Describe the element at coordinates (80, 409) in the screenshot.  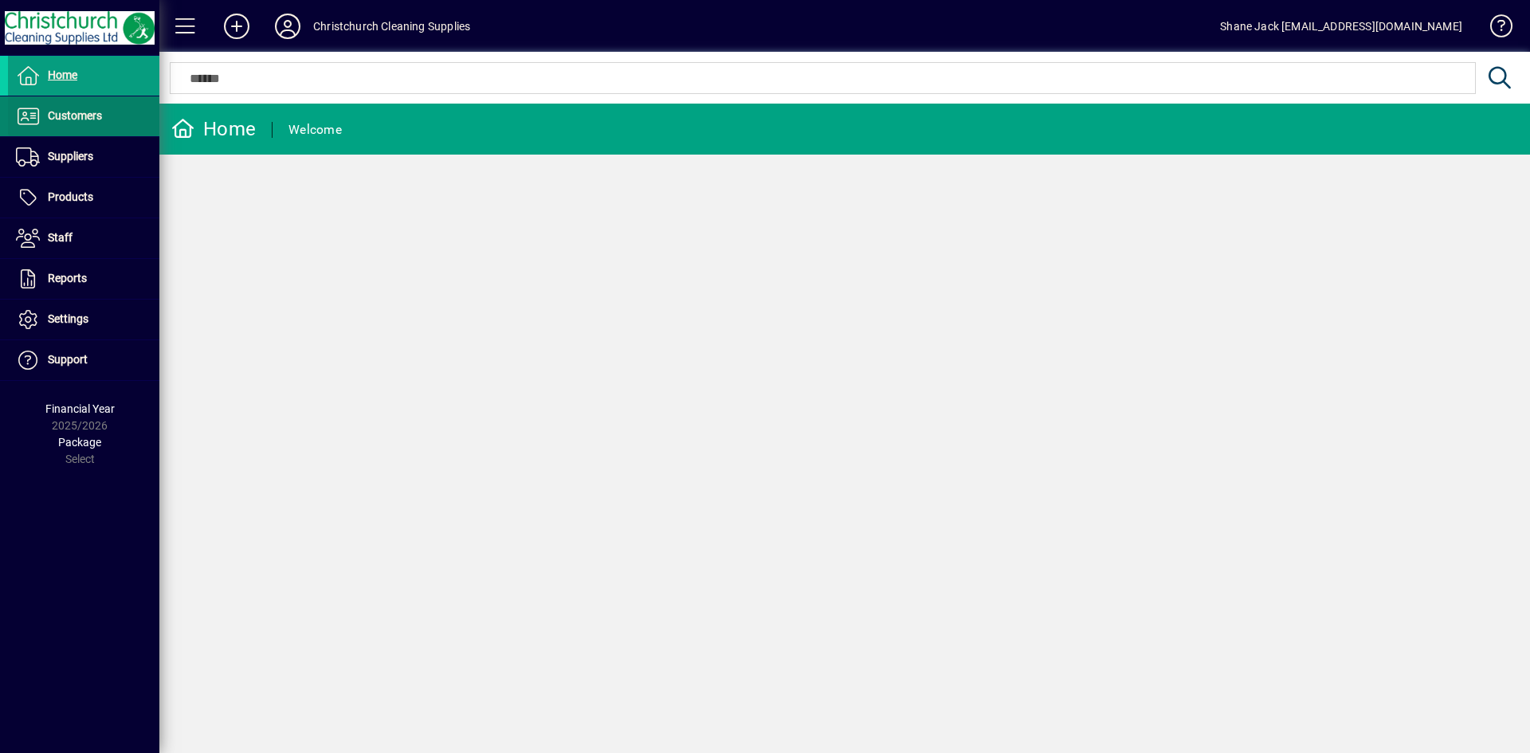
I see `span: Financial Year` at that location.